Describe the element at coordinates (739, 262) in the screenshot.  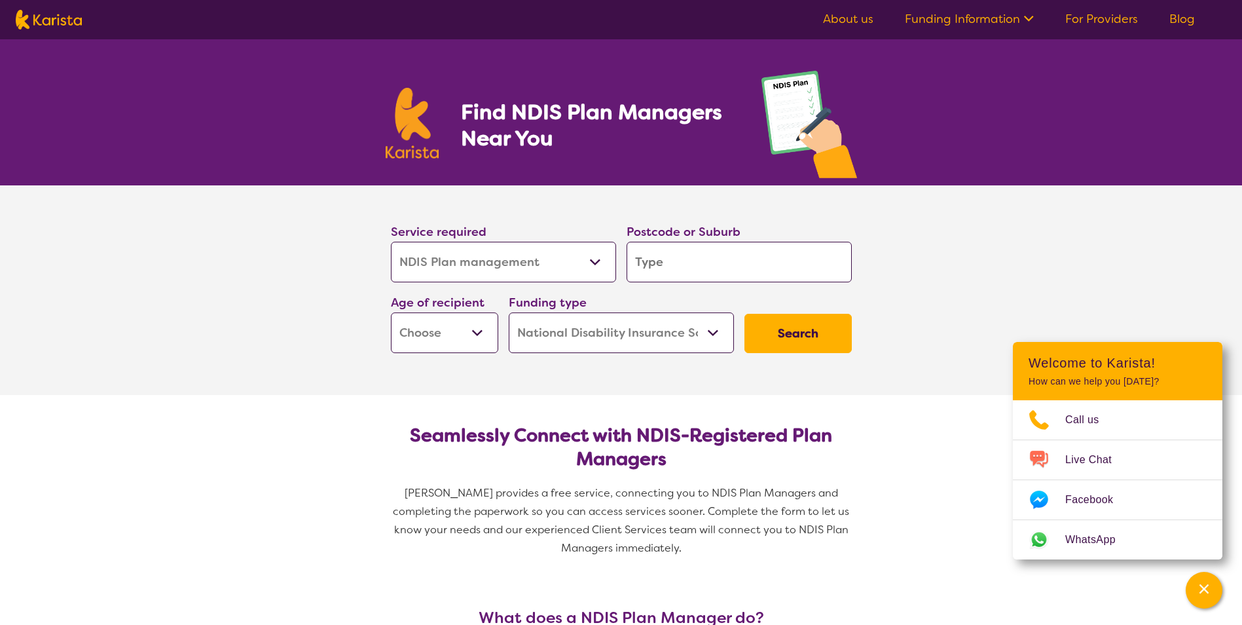
I see `input: Type` at that location.